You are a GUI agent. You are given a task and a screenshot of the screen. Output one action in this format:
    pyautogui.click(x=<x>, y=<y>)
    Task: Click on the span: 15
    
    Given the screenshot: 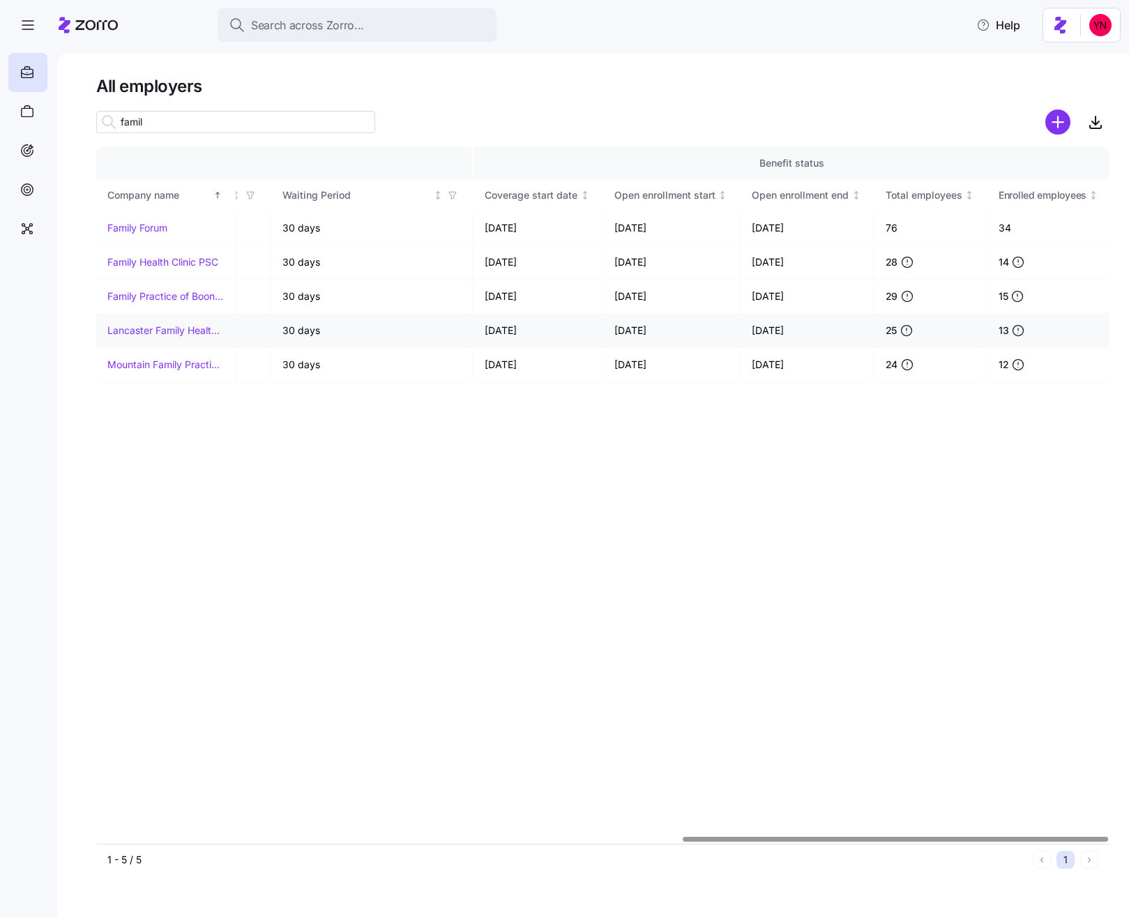 What is the action you would take?
    pyautogui.click(x=1003, y=296)
    